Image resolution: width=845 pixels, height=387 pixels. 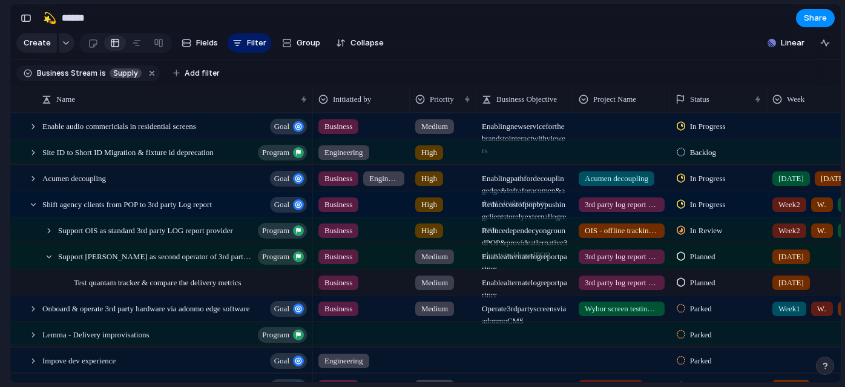 I want to click on span: Initiatied by, so click(x=352, y=99).